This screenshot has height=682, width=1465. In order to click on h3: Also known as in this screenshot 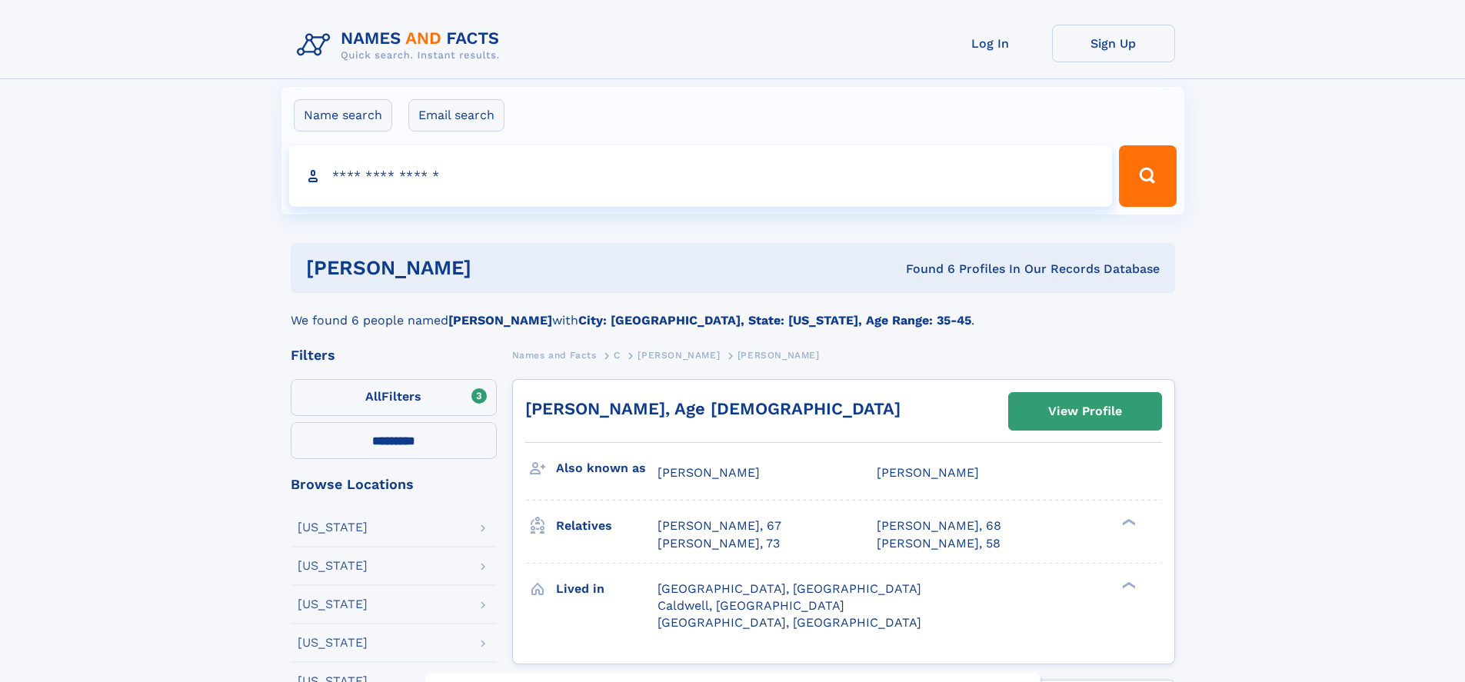, I will do `click(607, 468)`.